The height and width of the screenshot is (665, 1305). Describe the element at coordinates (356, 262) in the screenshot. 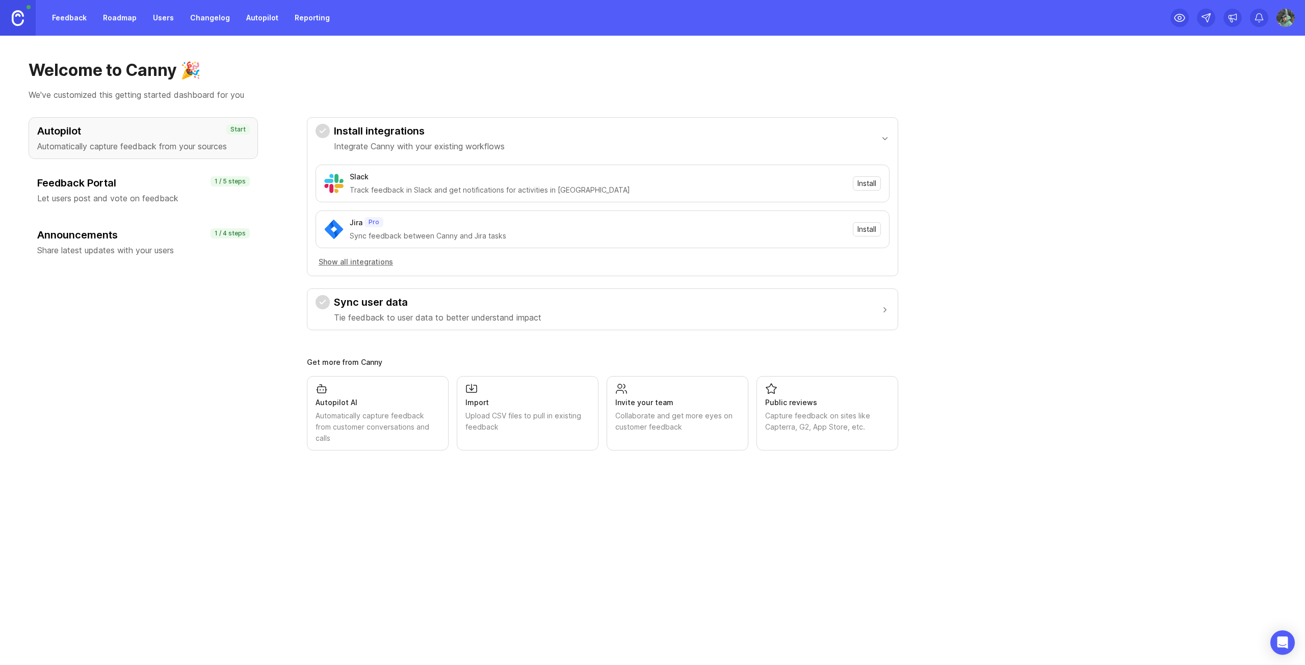

I see `button: Show all integrations` at that location.